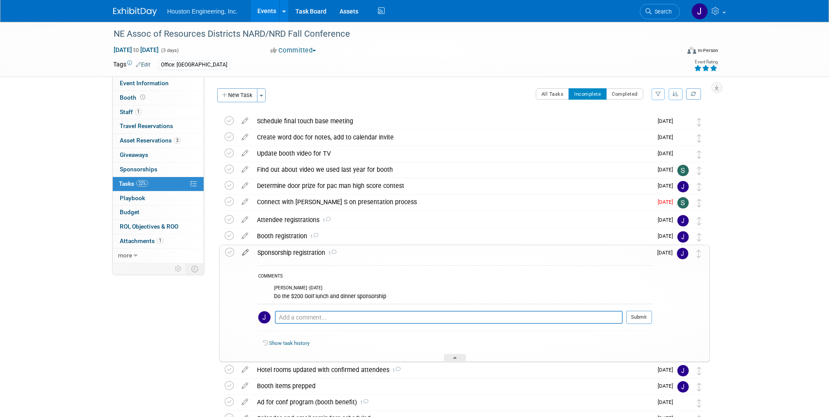 This screenshot has width=829, height=417. Describe the element at coordinates (169, 50) in the screenshot. I see `span: (3 days)` at that location.